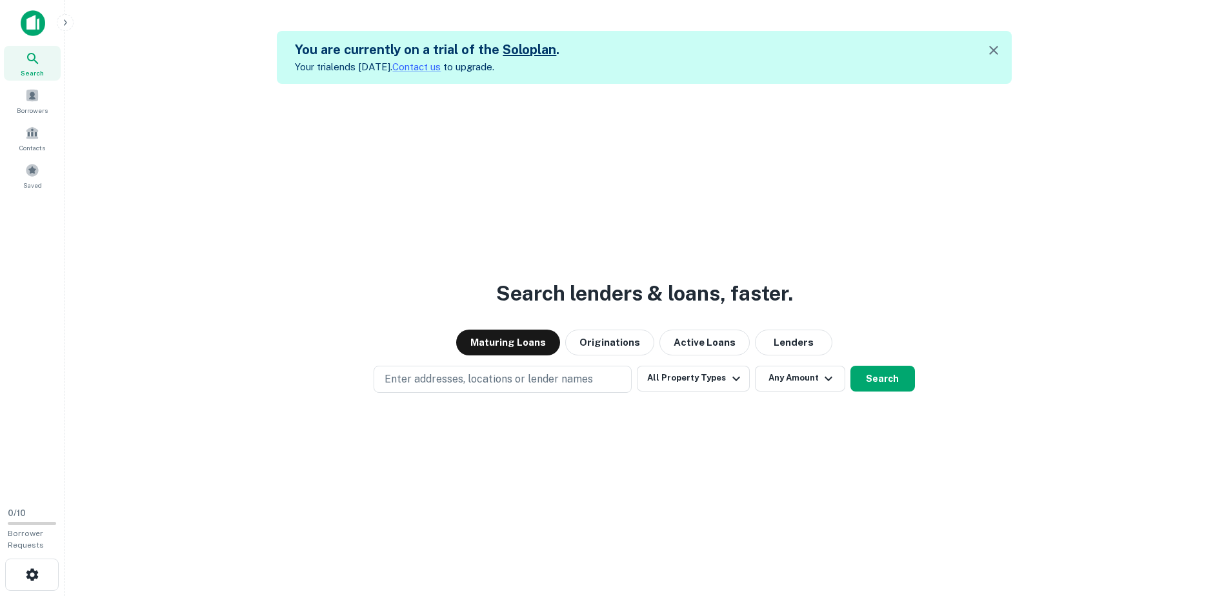  Describe the element at coordinates (416, 66) in the screenshot. I see `a: Contact us` at that location.